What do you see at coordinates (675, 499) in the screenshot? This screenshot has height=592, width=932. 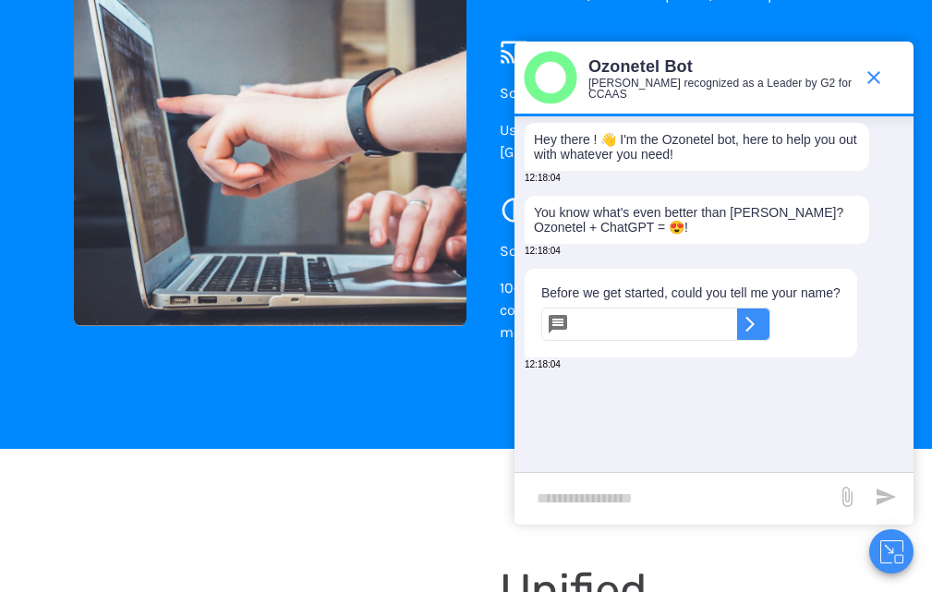 I see `div: new-msg-input` at bounding box center [675, 499].